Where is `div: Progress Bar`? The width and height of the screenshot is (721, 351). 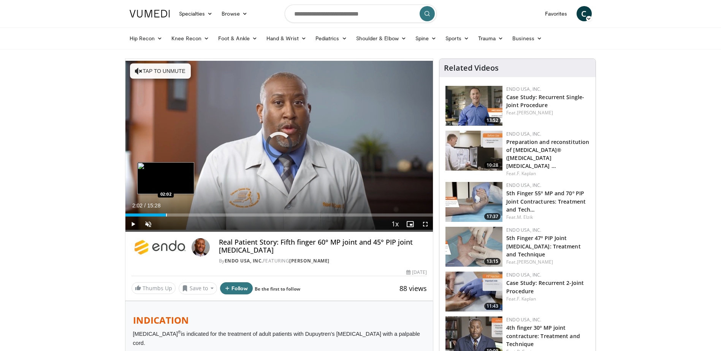 div: Progress Bar is located at coordinates (279, 215).